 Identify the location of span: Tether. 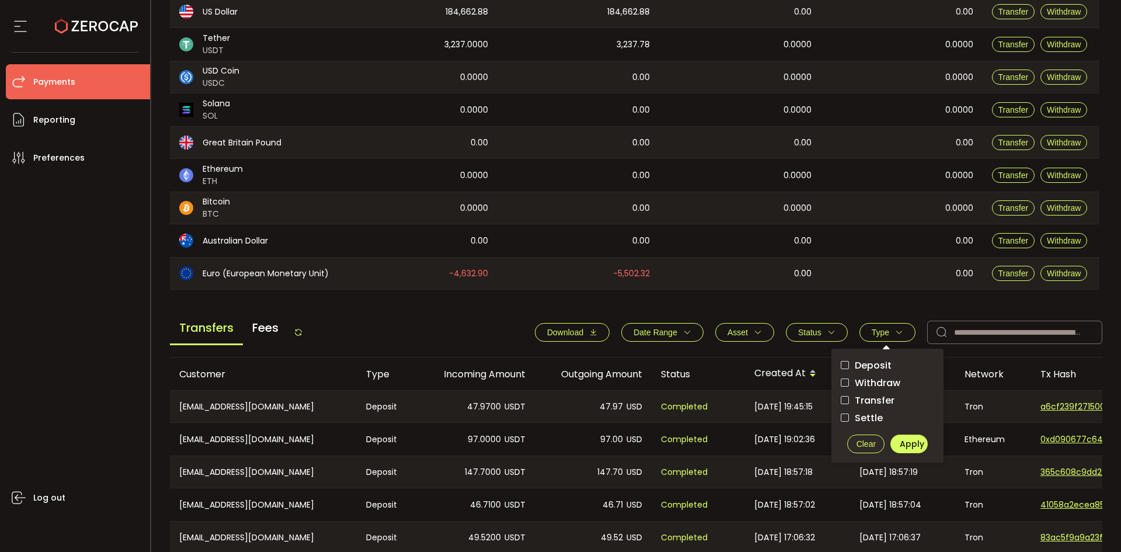
(216, 38).